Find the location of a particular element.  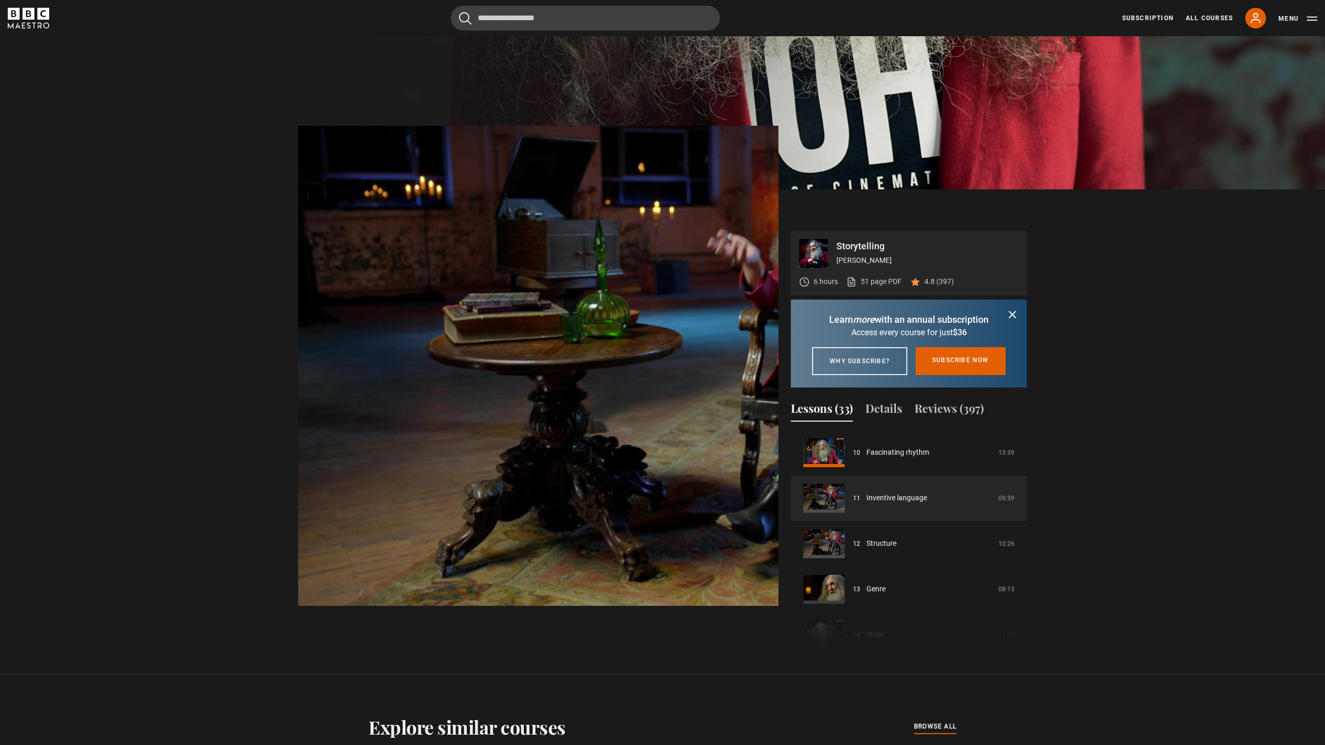

p: 4.8 (397) is located at coordinates (939, 282).